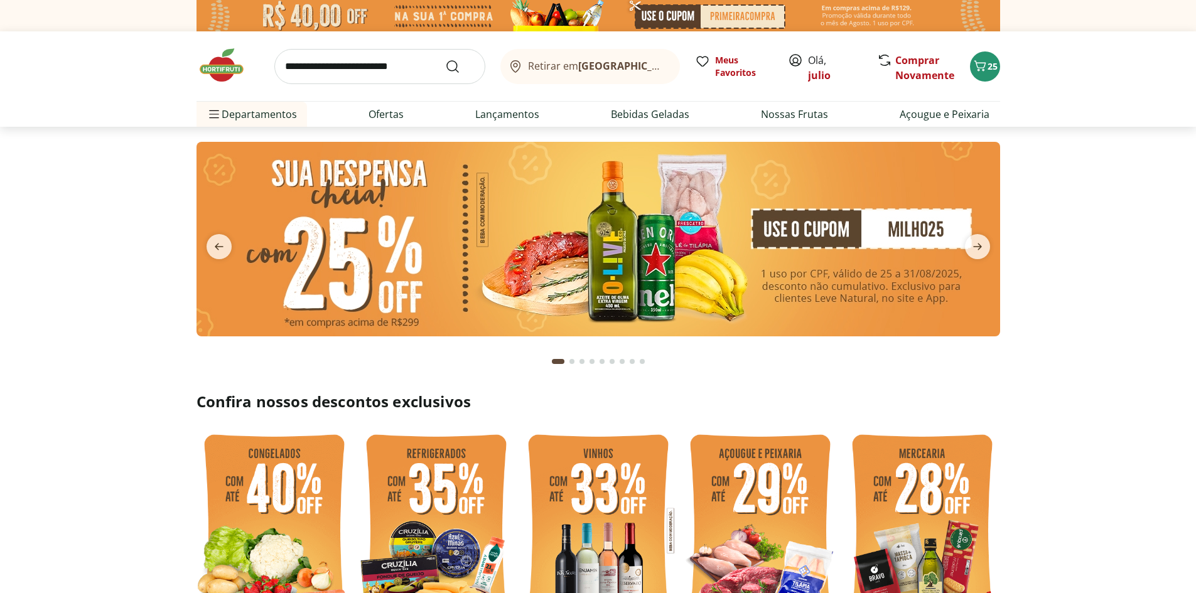 The width and height of the screenshot is (1196, 593). What do you see at coordinates (507, 114) in the screenshot?
I see `a: Lançamentos` at bounding box center [507, 114].